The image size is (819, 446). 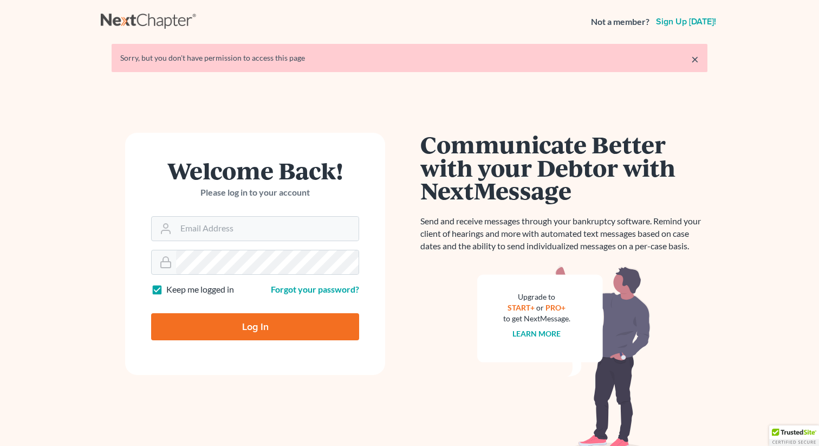 What do you see at coordinates (564, 167) in the screenshot?
I see `h1: Communicate Better with your Debtor with NextMessage` at bounding box center [564, 167].